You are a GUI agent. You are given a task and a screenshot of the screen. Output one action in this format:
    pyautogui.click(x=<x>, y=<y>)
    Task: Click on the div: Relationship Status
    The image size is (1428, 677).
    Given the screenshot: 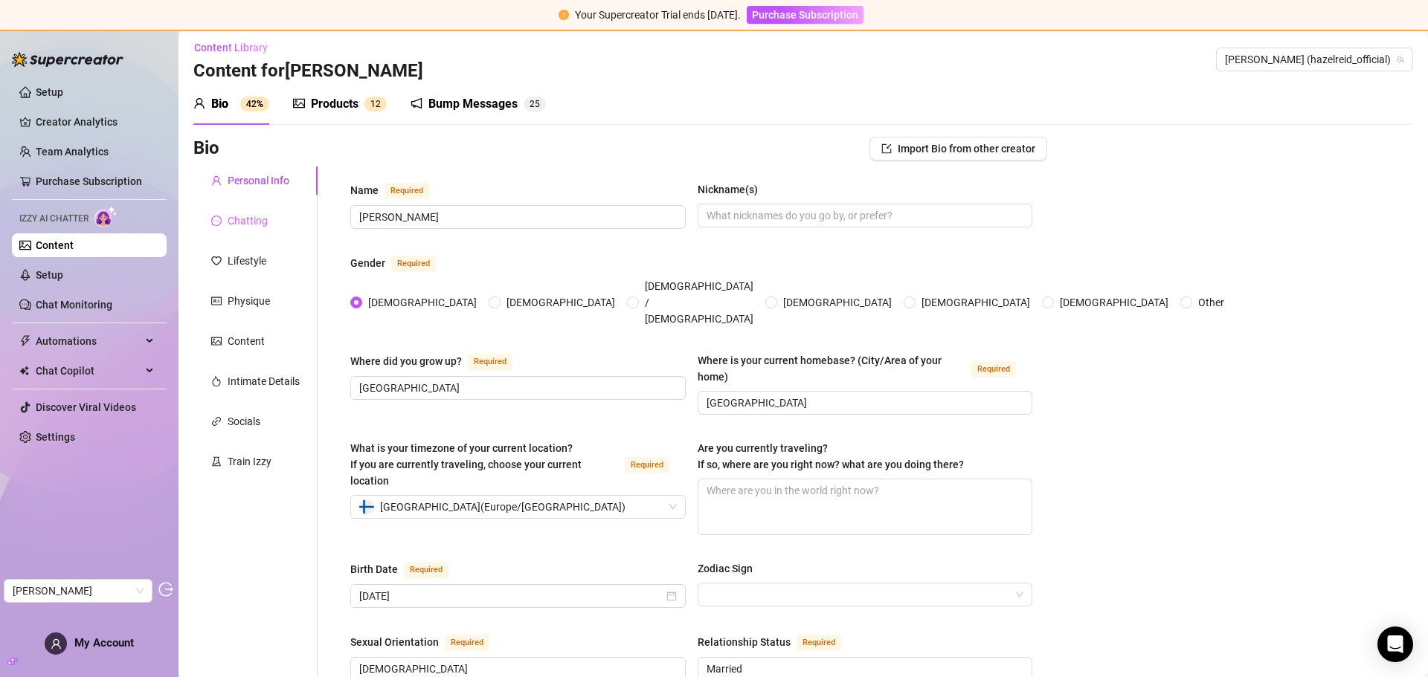 What is the action you would take?
    pyautogui.click(x=744, y=642)
    